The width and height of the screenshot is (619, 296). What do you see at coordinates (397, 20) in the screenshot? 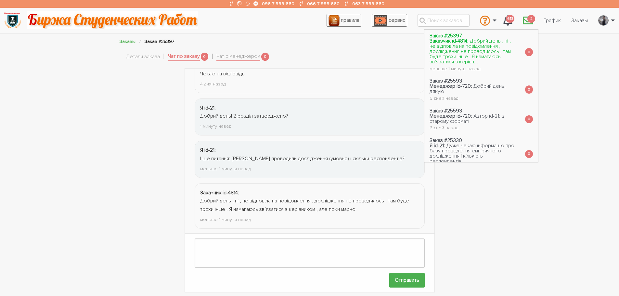
I see `span: сервис` at bounding box center [397, 20].